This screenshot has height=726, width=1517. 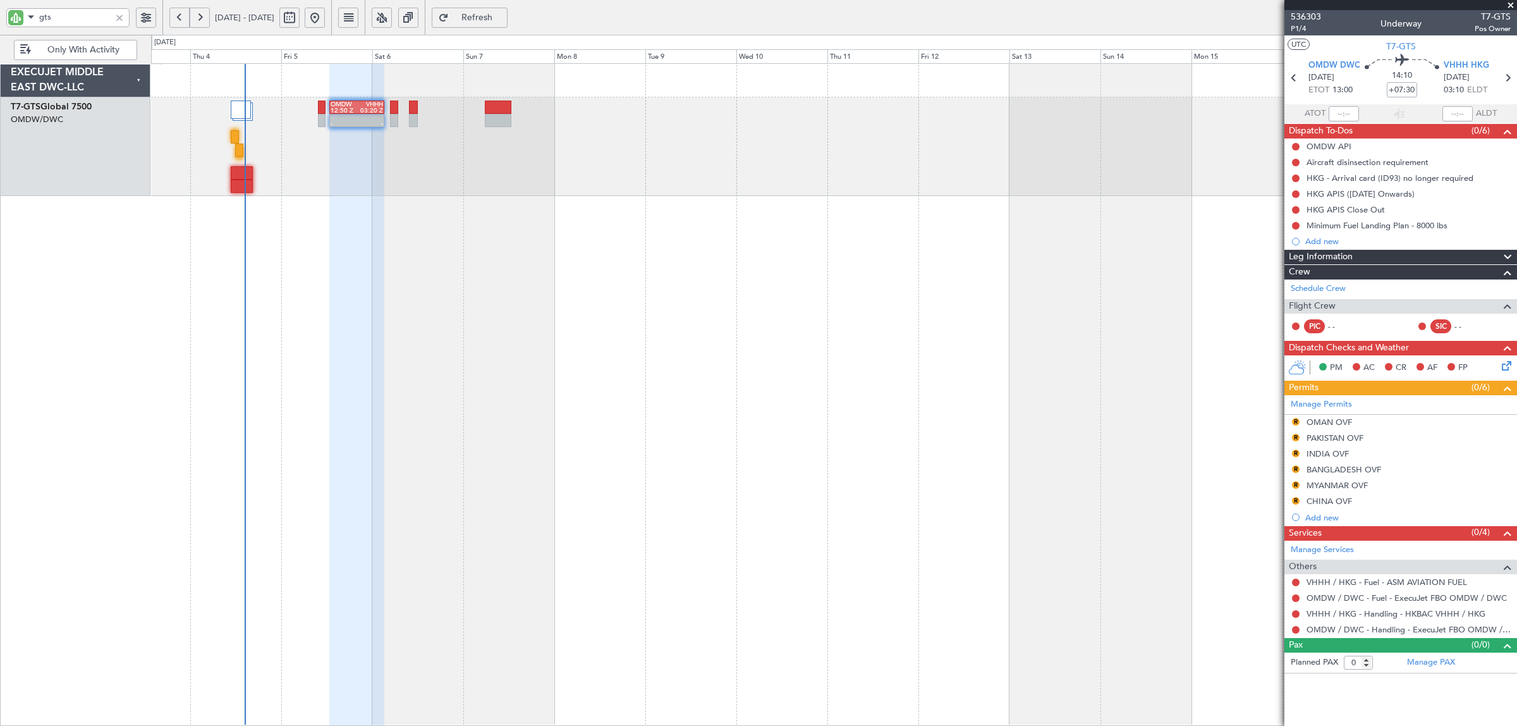 I want to click on span: CR, so click(x=1401, y=368).